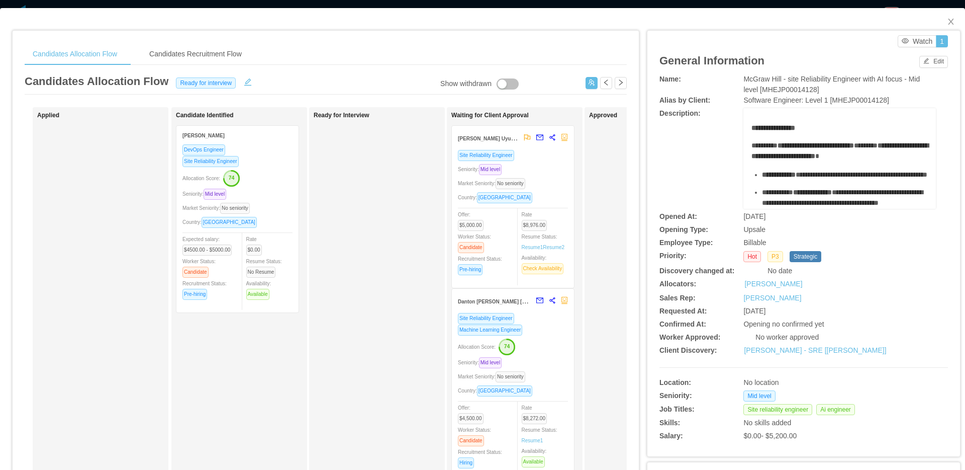 This screenshot has width=965, height=470. Describe the element at coordinates (784, 324) in the screenshot. I see `span: Opening no confirmed yet` at that location.